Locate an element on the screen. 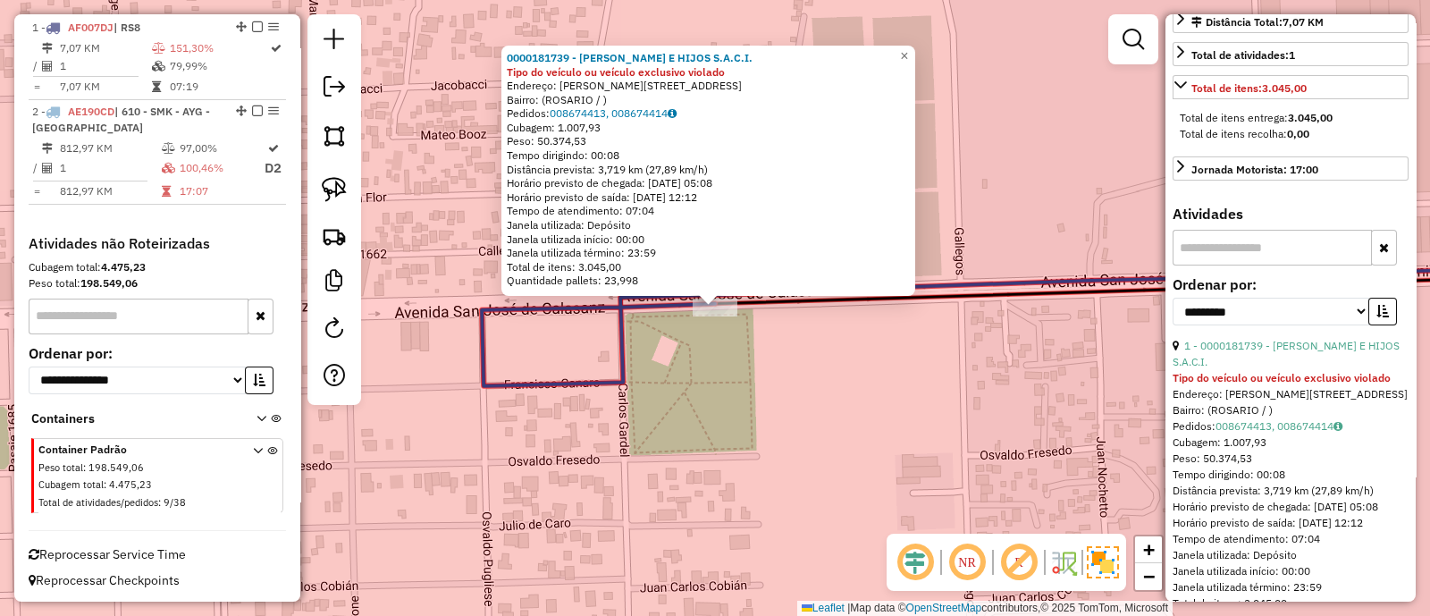  a: Zoom out is located at coordinates (1148, 576).